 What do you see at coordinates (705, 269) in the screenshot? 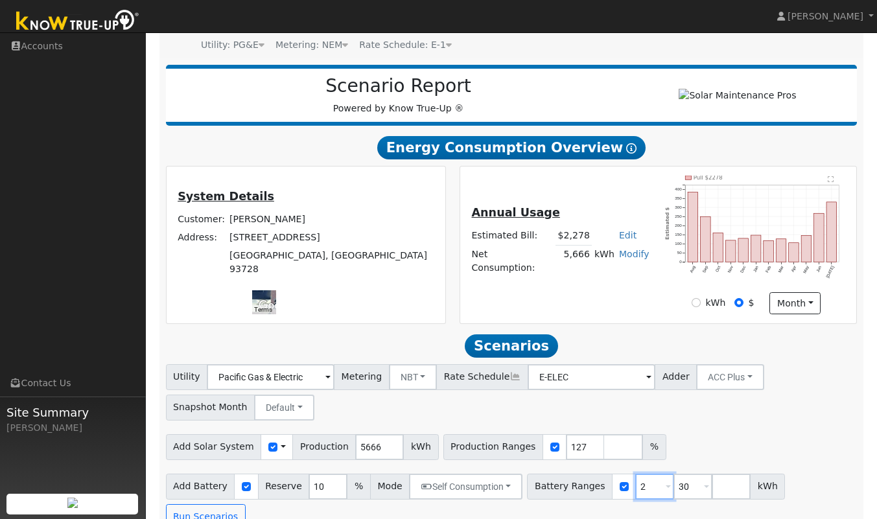
I see `text: Sep` at bounding box center [705, 269].